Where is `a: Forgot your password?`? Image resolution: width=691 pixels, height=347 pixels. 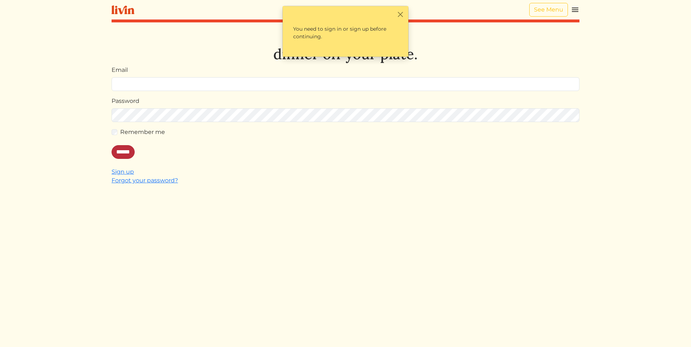
a: Forgot your password? is located at coordinates (145, 180).